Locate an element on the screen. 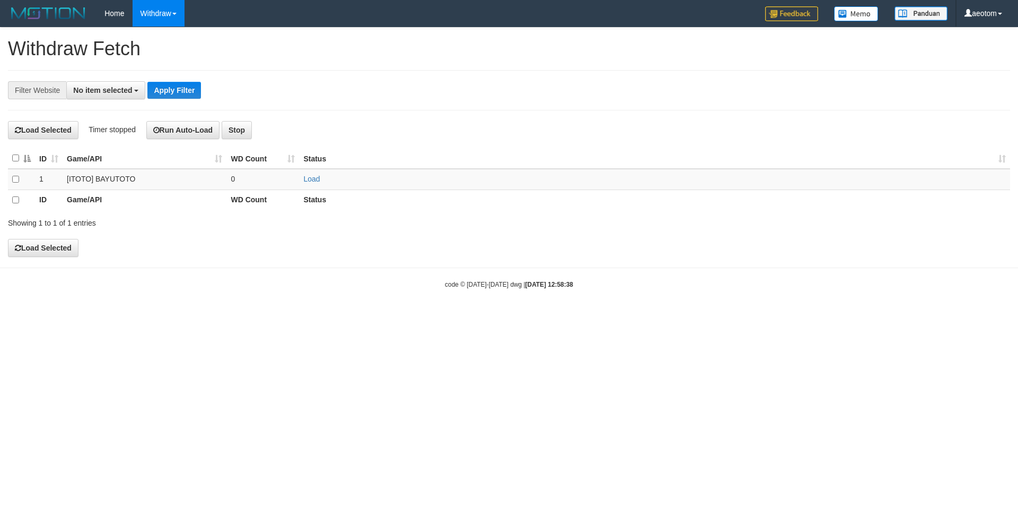 Image resolution: width=1018 pixels, height=506 pixels. td: 1 is located at coordinates (49, 179).